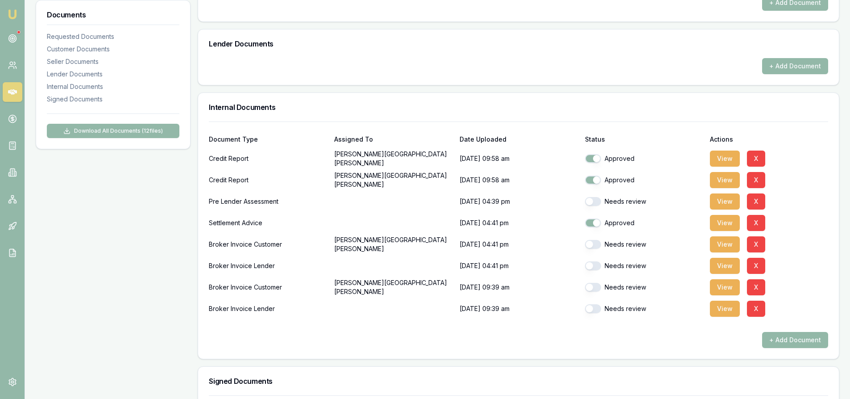 The width and height of the screenshot is (850, 399). I want to click on div: Signed Documents, so click(113, 99).